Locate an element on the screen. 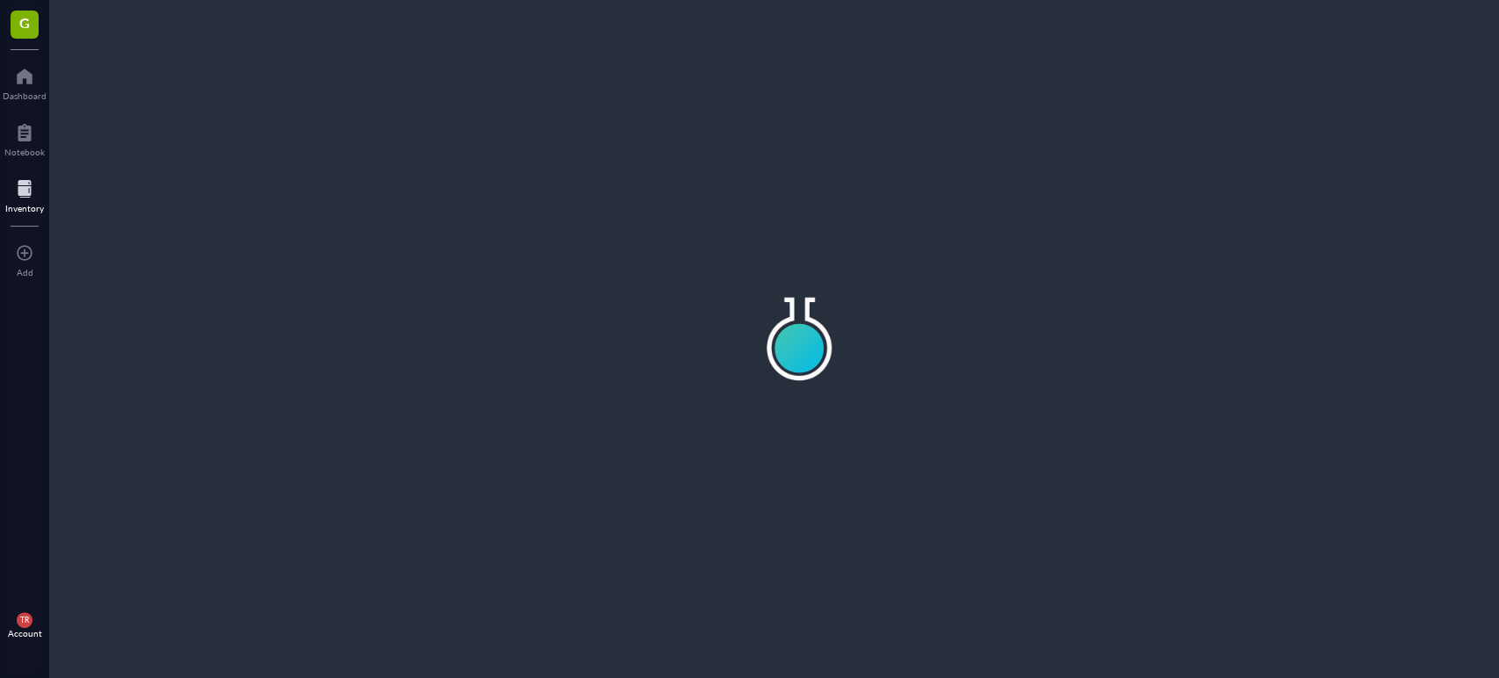  a: Inventory is located at coordinates (25, 194).